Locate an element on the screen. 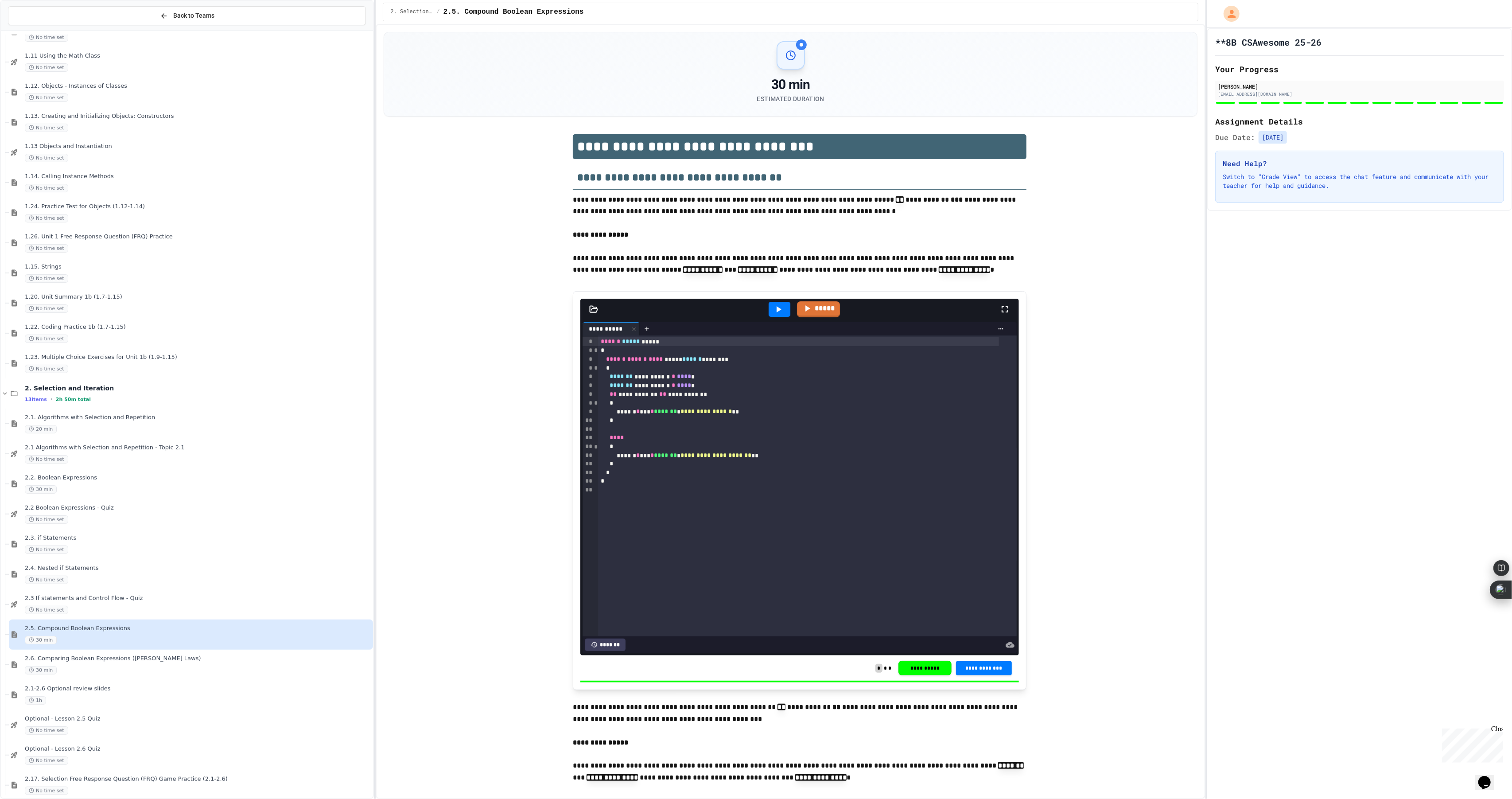  span: 1.26. Unit 1 Free Response Question (FRQ) Practice is located at coordinates (198, 237).